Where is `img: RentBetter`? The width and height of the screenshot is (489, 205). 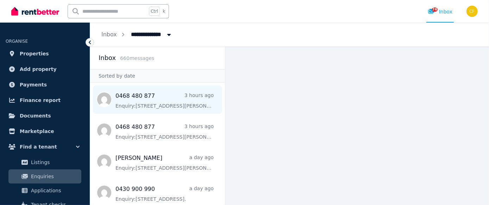
img: RentBetter is located at coordinates (35, 11).